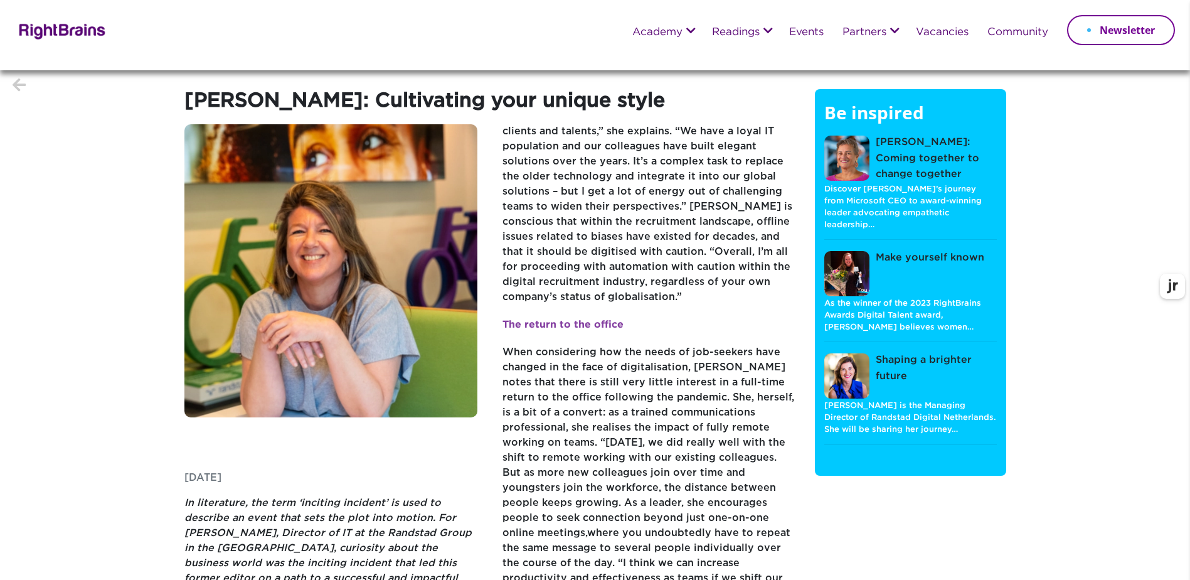 This screenshot has height=580, width=1190. Describe the element at coordinates (657, 33) in the screenshot. I see `a: Academy` at that location.